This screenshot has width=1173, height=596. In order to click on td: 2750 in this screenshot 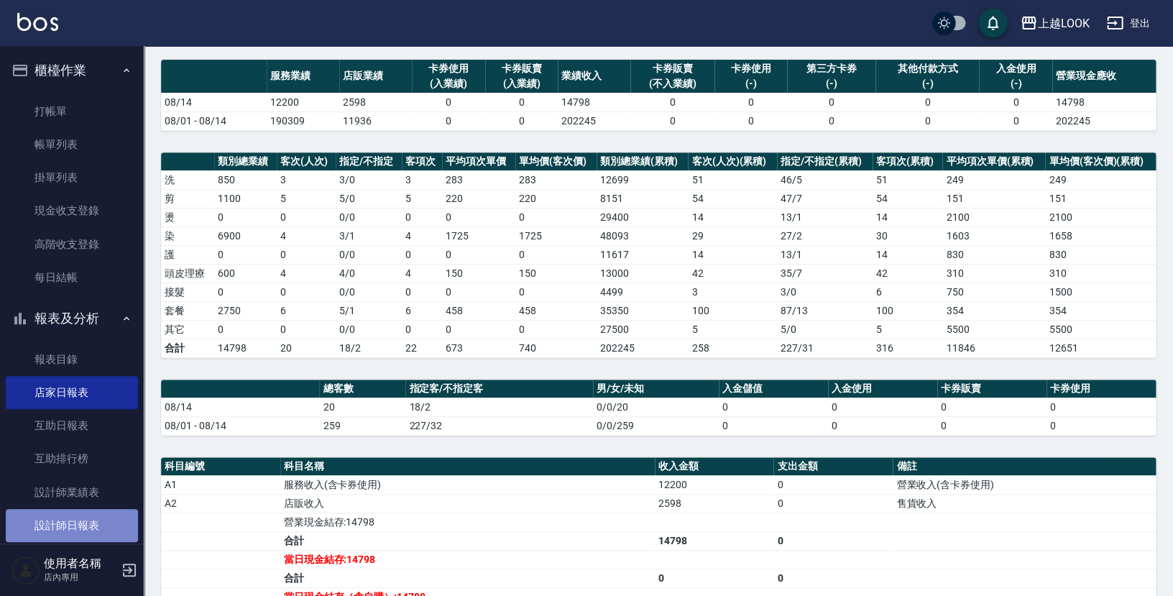, I will do `click(245, 311)`.